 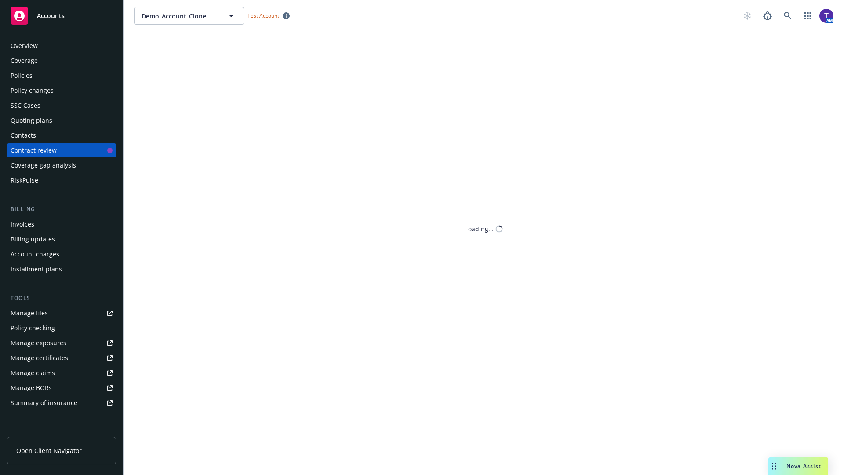 I want to click on span: Accounts, so click(x=51, y=16).